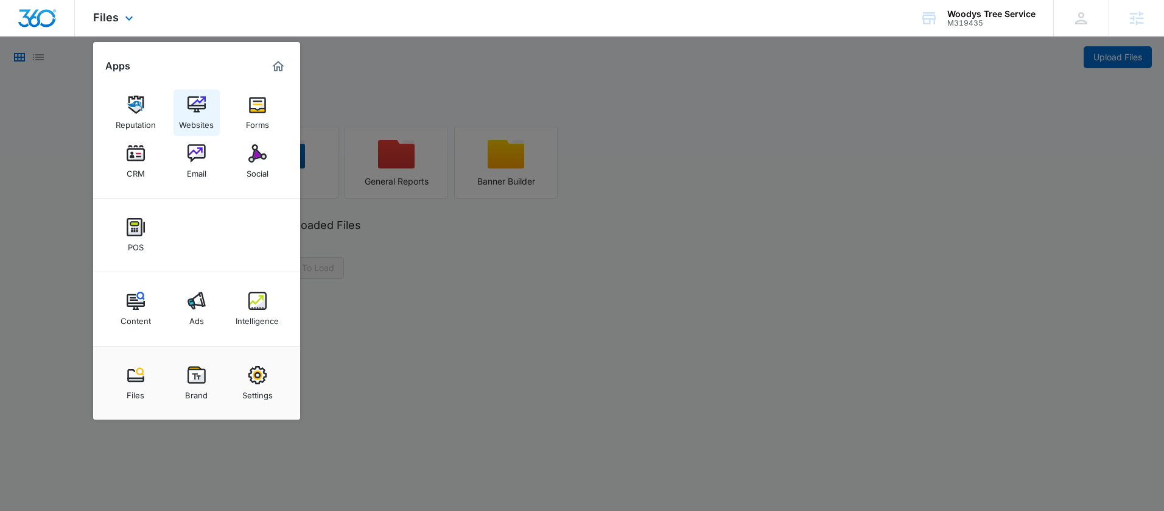 Image resolution: width=1164 pixels, height=511 pixels. What do you see at coordinates (197, 161) in the screenshot?
I see `a: Email` at bounding box center [197, 161].